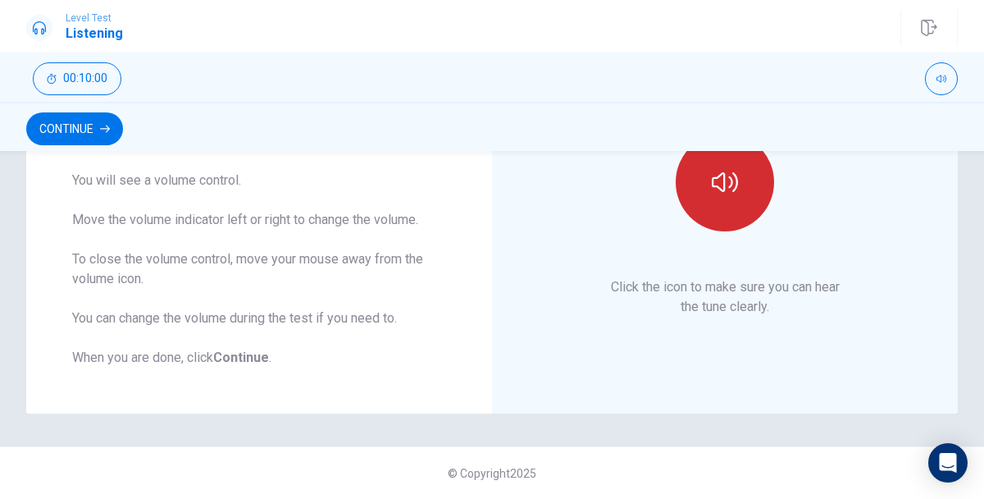  What do you see at coordinates (241, 357) in the screenshot?
I see `b: Continue` at bounding box center [241, 357].